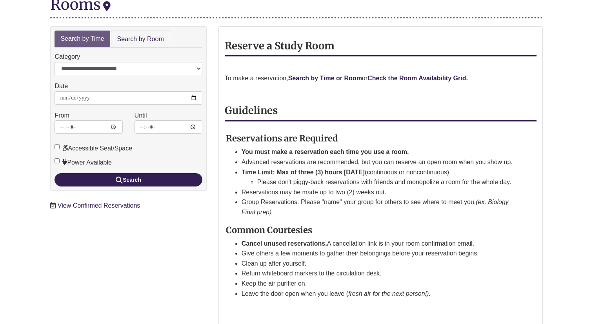 The height and width of the screenshot is (324, 593). Describe the element at coordinates (61, 86) in the screenshot. I see `label: Date` at that location.